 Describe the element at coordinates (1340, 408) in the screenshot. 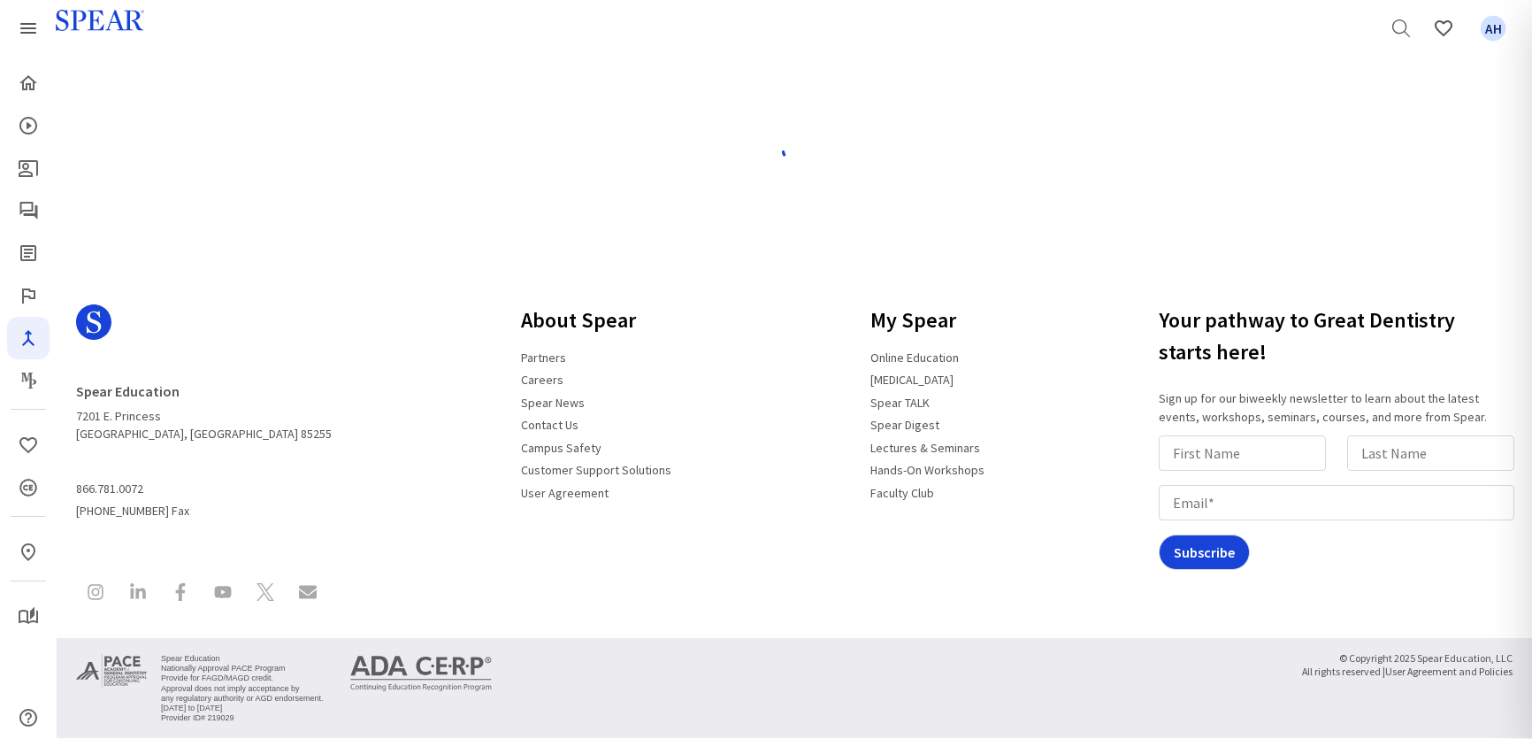

I see `p: Sign up for our biweekly newsletter to learn about the latest events, workshops, seminars, course...` at that location.